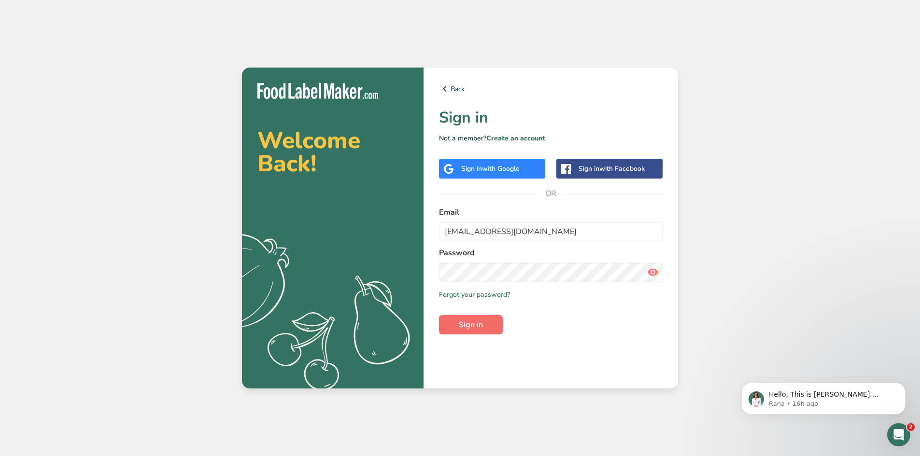 This screenshot has width=920, height=456. I want to click on span: 2, so click(911, 427).